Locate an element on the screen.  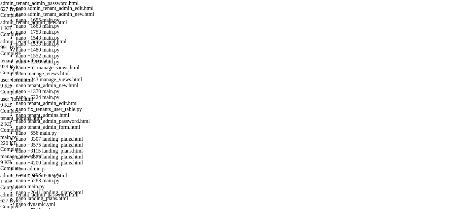
x-row: WHERE t.typname = 'userrole' is located at coordinates (184, 73).